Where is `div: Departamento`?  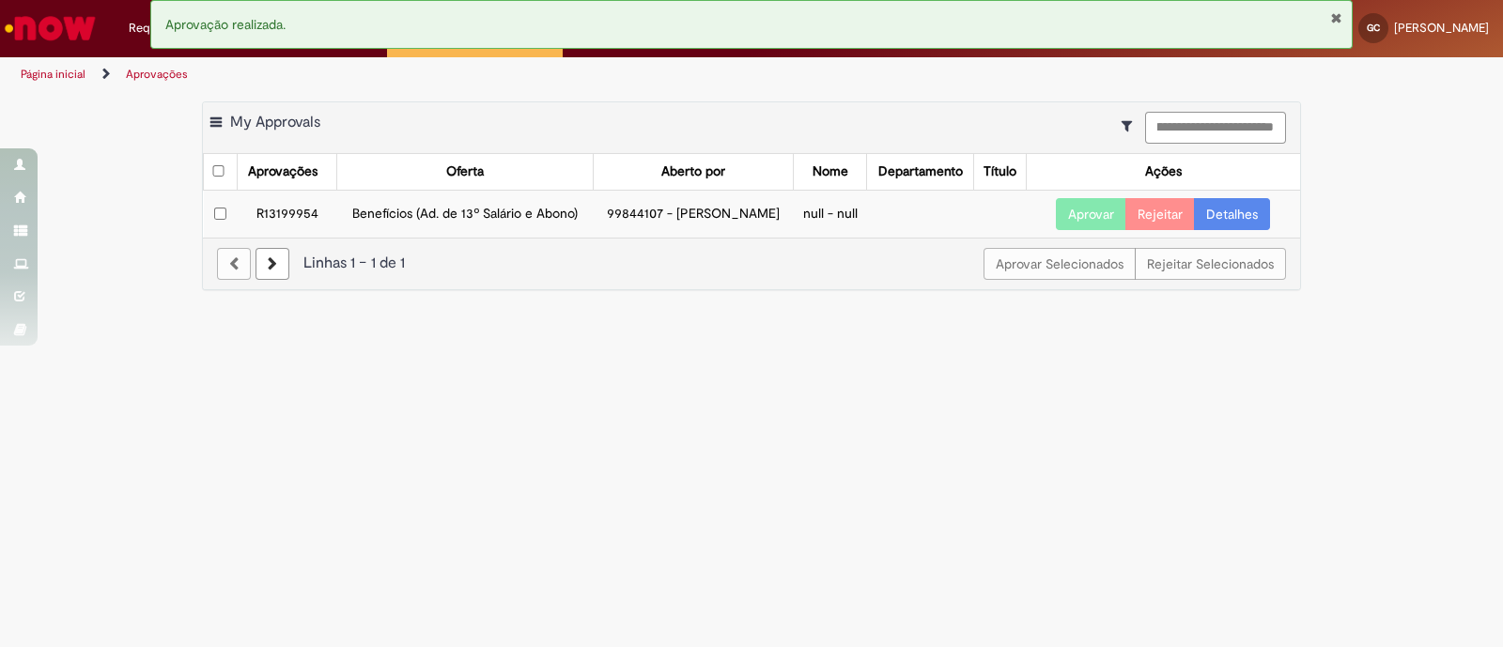
div: Departamento is located at coordinates (921, 172).